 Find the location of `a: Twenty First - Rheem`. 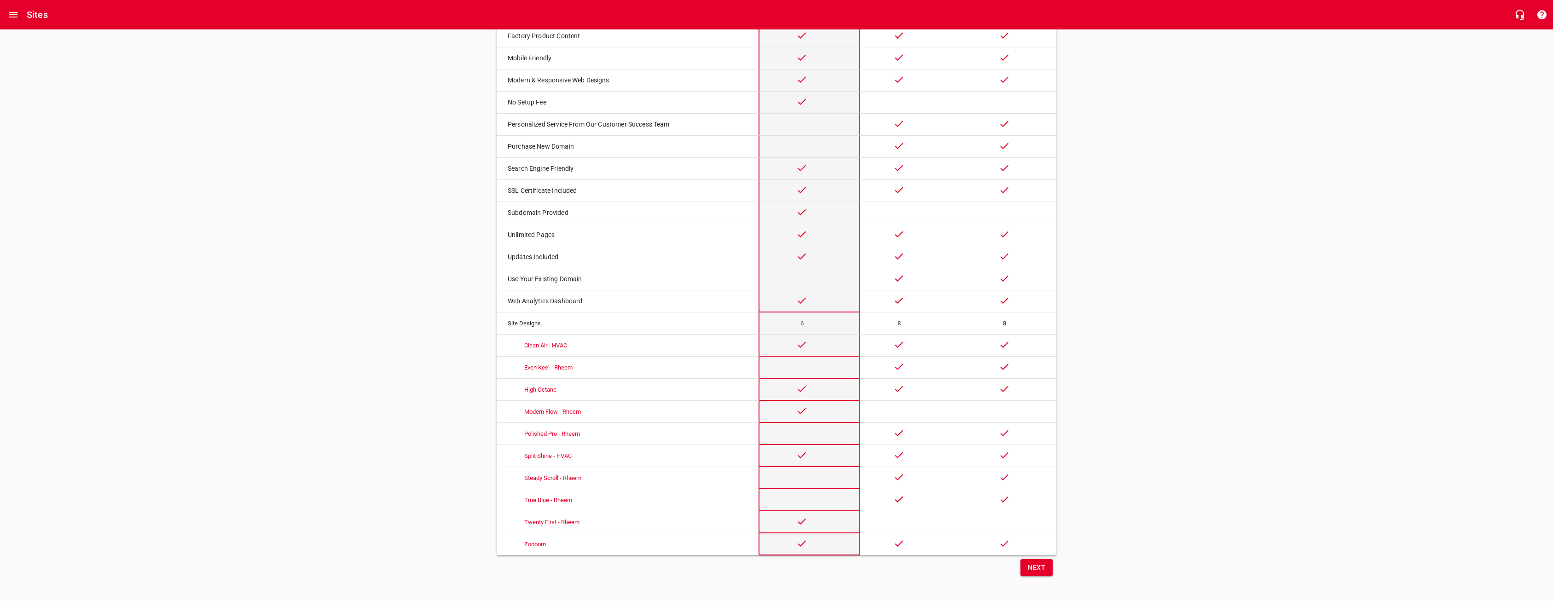

a: Twenty First - Rheem is located at coordinates (552, 522).